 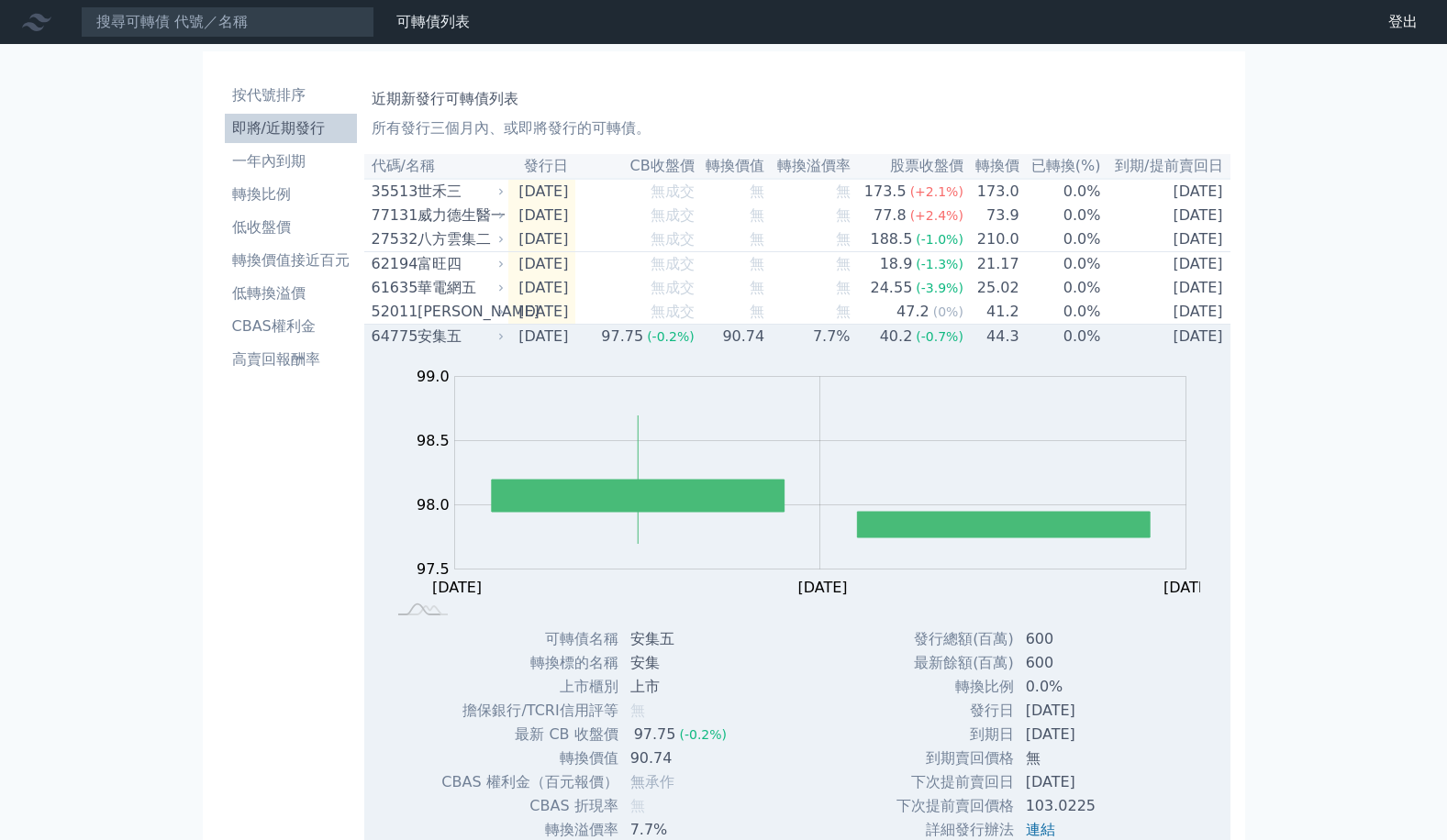 What do you see at coordinates (940, 337) in the screenshot?
I see `span: (-0.7%)` at bounding box center [940, 337].